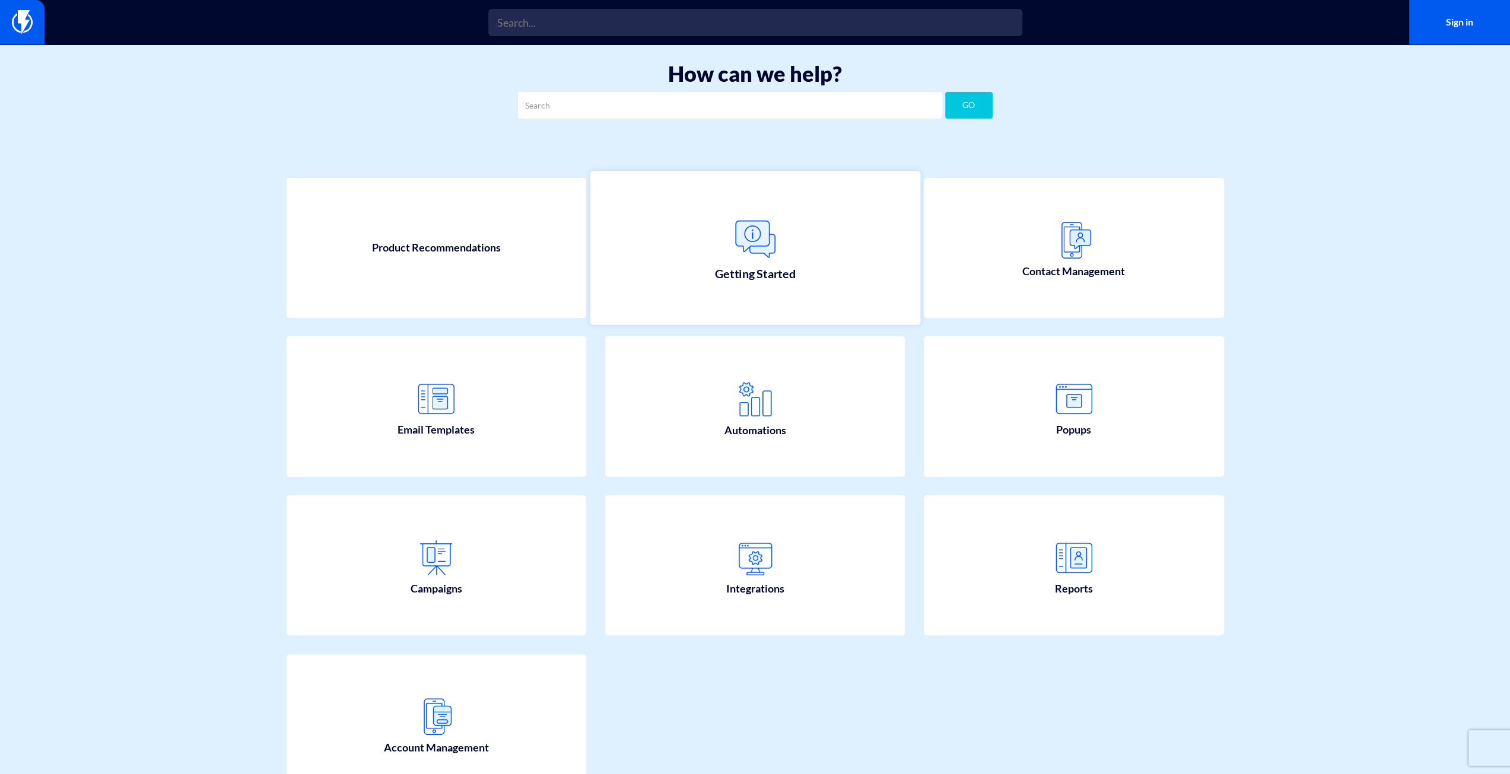  What do you see at coordinates (436, 430) in the screenshot?
I see `span: Email Templates` at bounding box center [436, 430].